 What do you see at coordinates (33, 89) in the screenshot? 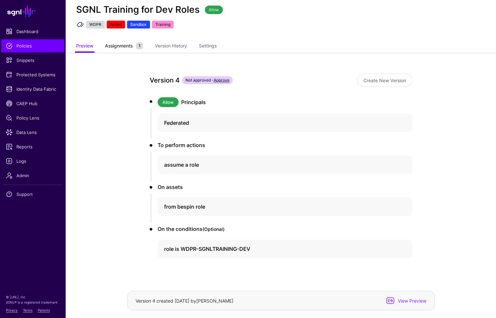
I see `a: Identity Data Fabric` at bounding box center [33, 89].